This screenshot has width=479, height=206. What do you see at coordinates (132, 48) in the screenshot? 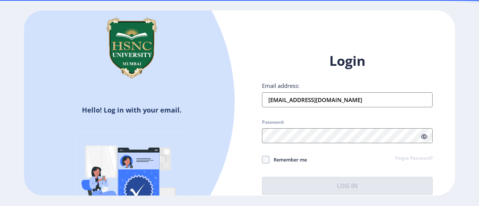
I see `img: hsnc.png` at bounding box center [132, 48].